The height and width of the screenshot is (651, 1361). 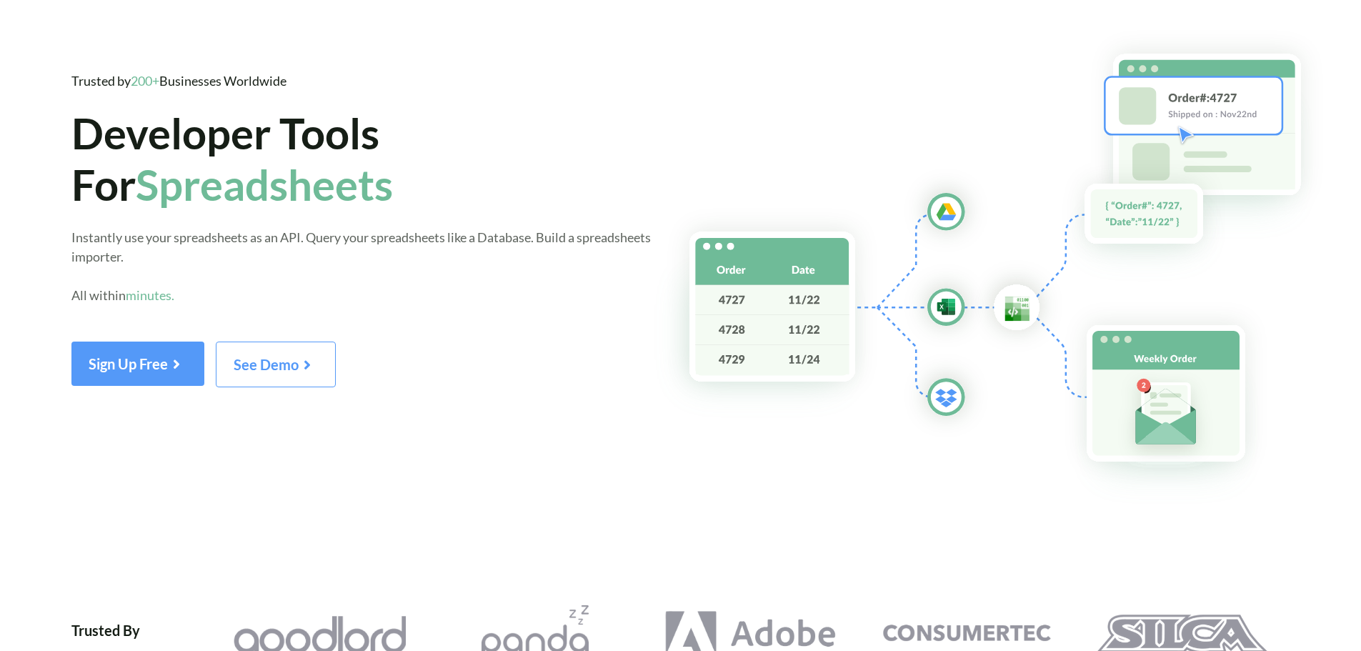 I want to click on span: See Demo, so click(x=276, y=364).